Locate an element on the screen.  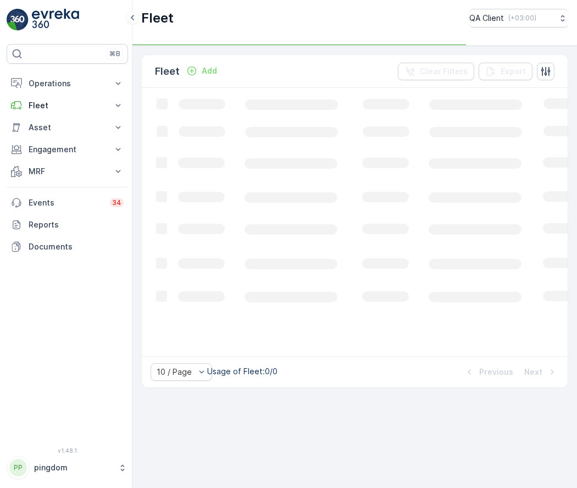
p: QA Client is located at coordinates (486, 18).